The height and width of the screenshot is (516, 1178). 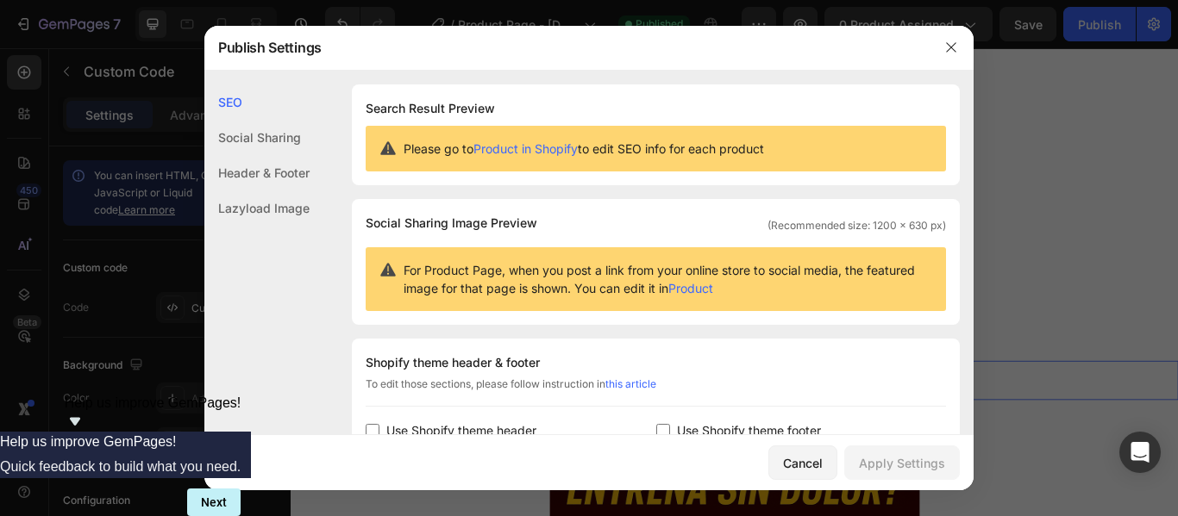 What do you see at coordinates (748, 431) in the screenshot?
I see `span: Use Shopify theme footer` at bounding box center [748, 431].